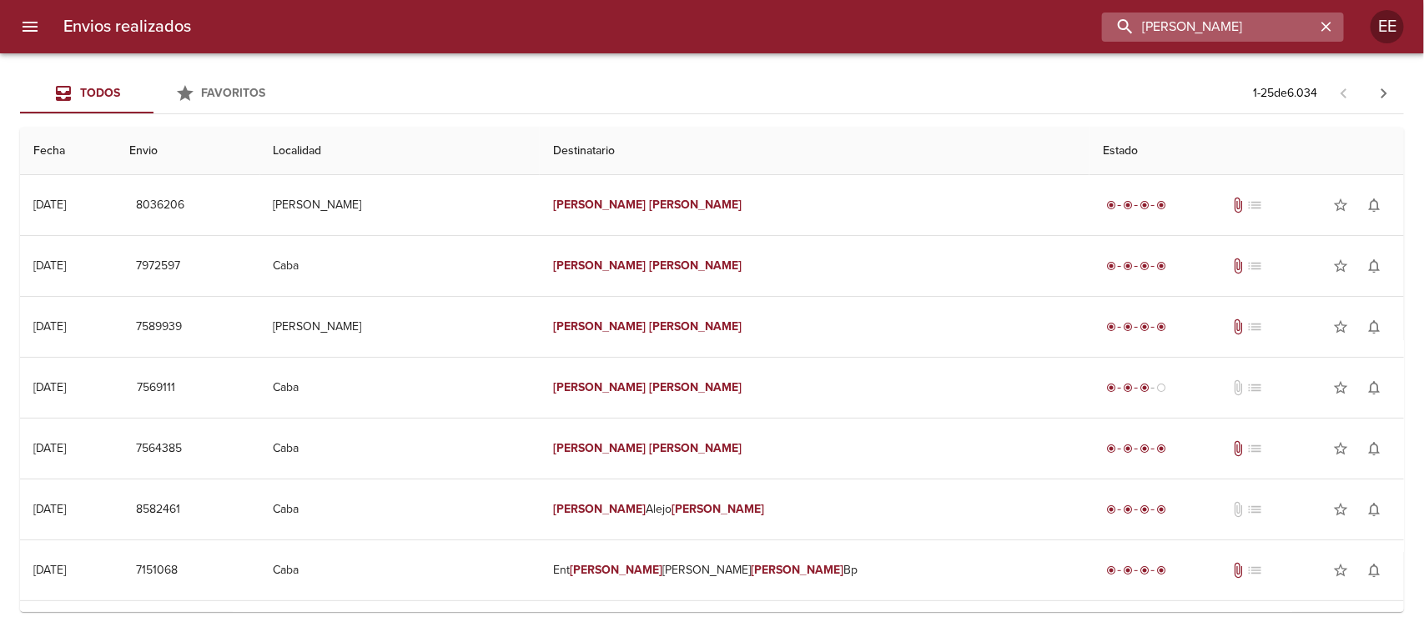  What do you see at coordinates (1285, 93) in the screenshot?
I see `p: 1 - 25 de 6.034` at bounding box center [1285, 93].